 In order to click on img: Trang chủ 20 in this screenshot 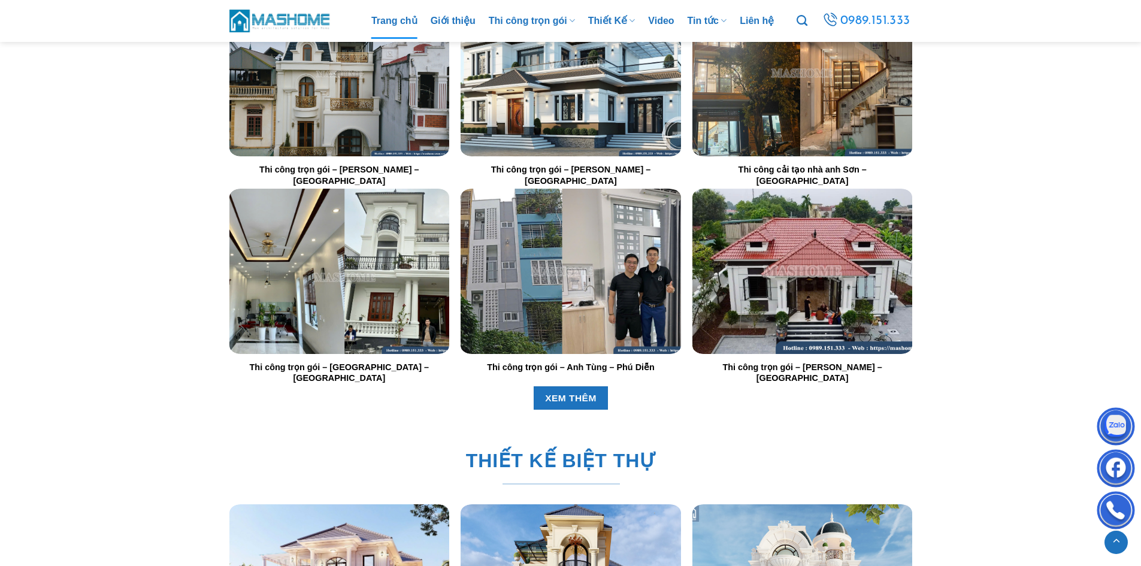, I will do `click(570, 271)`.